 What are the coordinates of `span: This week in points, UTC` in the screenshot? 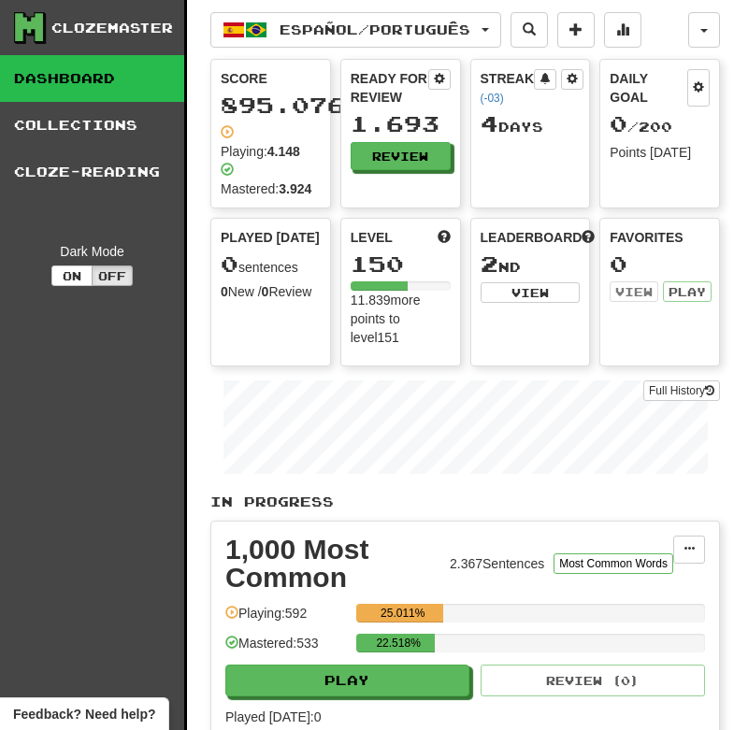 It's located at (588, 238).